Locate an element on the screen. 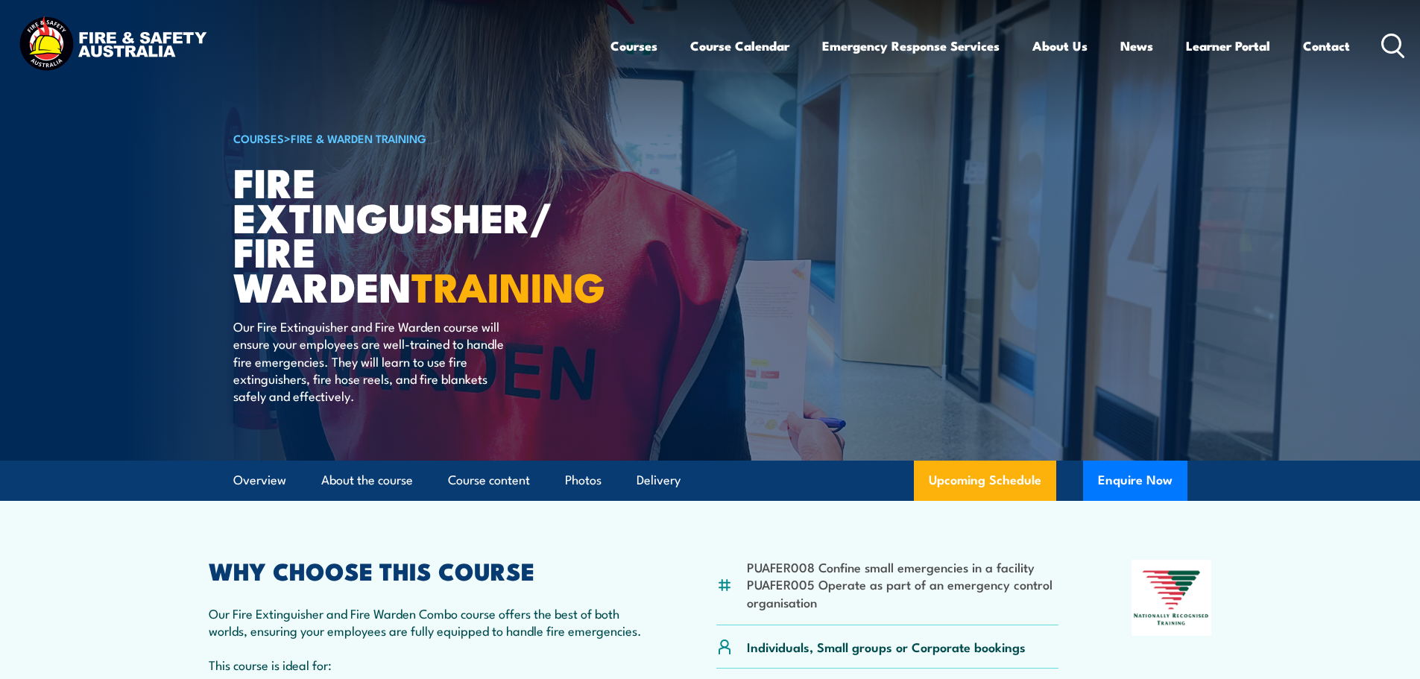 This screenshot has height=679, width=1420. a: Fire & Warden Training is located at coordinates (359, 138).